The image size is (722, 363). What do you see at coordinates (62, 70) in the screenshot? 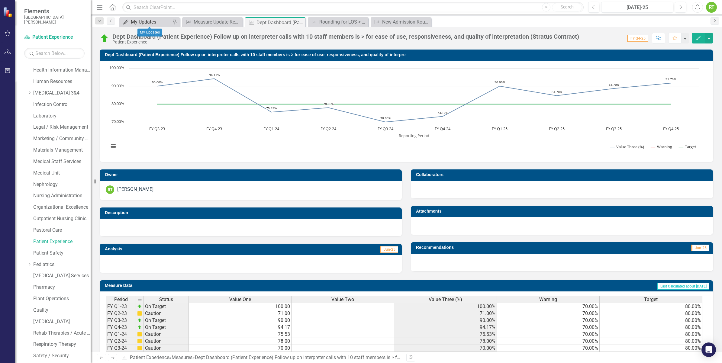
I see `a: Health Information Management` at bounding box center [62, 70].